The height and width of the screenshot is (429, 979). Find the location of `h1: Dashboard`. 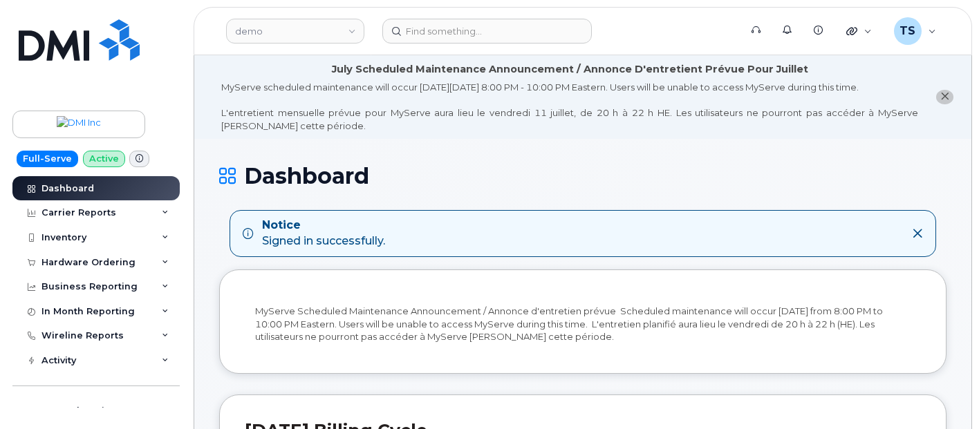

h1: Dashboard is located at coordinates (583, 176).